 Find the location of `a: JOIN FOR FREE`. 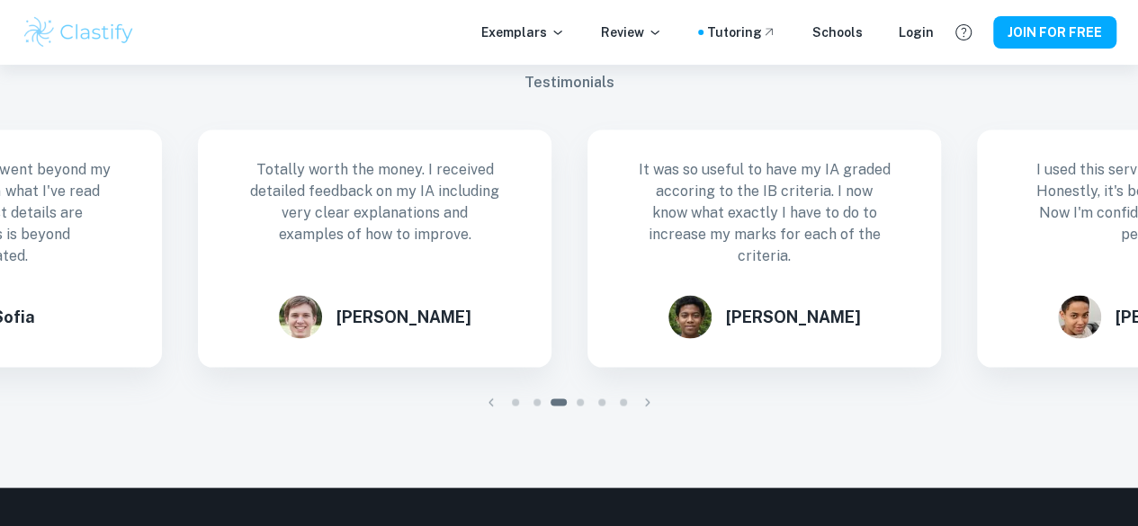

a: JOIN FOR FREE is located at coordinates (1054, 32).